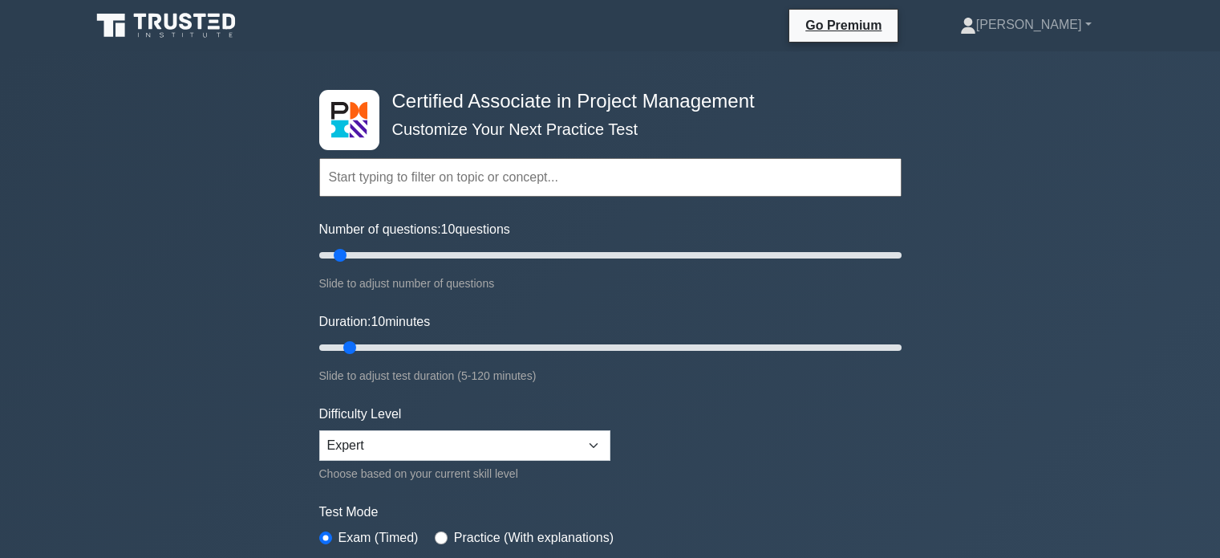 This screenshot has height=558, width=1220. Describe the element at coordinates (611, 512) in the screenshot. I see `label: Test Mode` at that location.